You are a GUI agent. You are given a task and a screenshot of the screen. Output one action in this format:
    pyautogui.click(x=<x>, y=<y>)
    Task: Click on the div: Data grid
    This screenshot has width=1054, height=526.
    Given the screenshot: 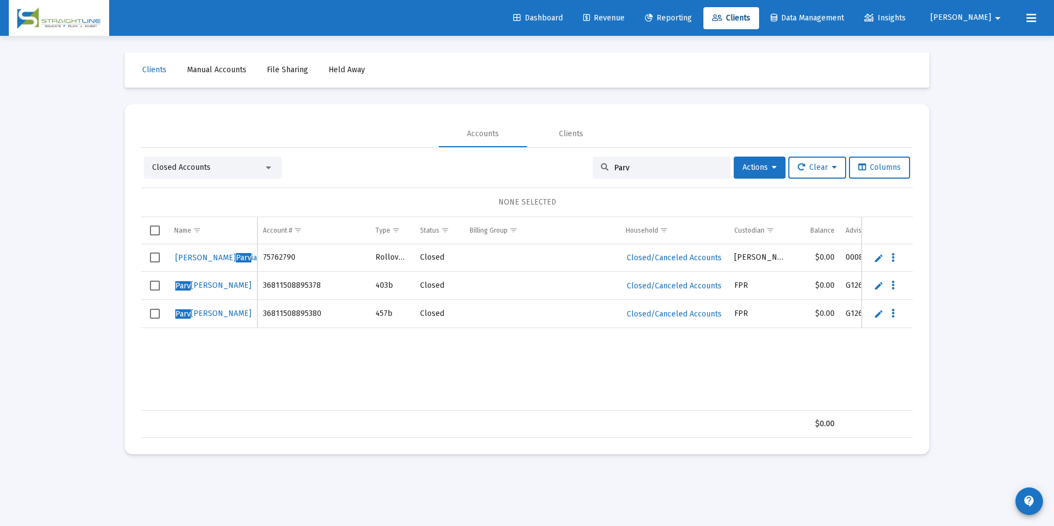 What is the action you would take?
    pyautogui.click(x=527, y=327)
    